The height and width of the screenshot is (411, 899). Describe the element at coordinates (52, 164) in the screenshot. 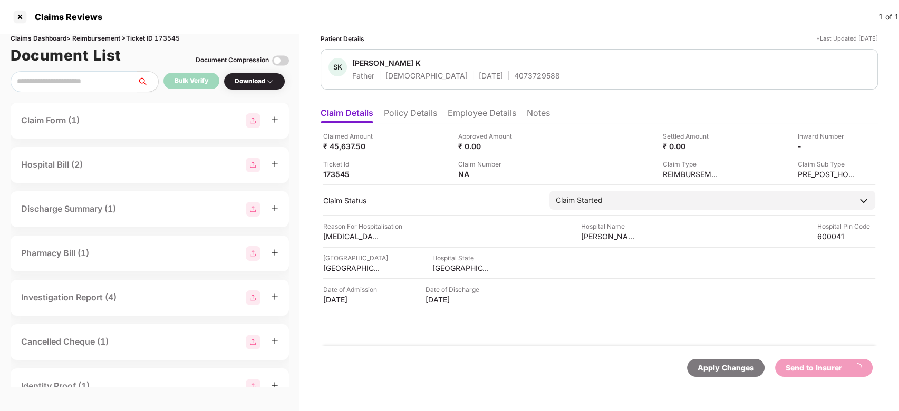

I see `div: Hospital Bill (2)` at that location.